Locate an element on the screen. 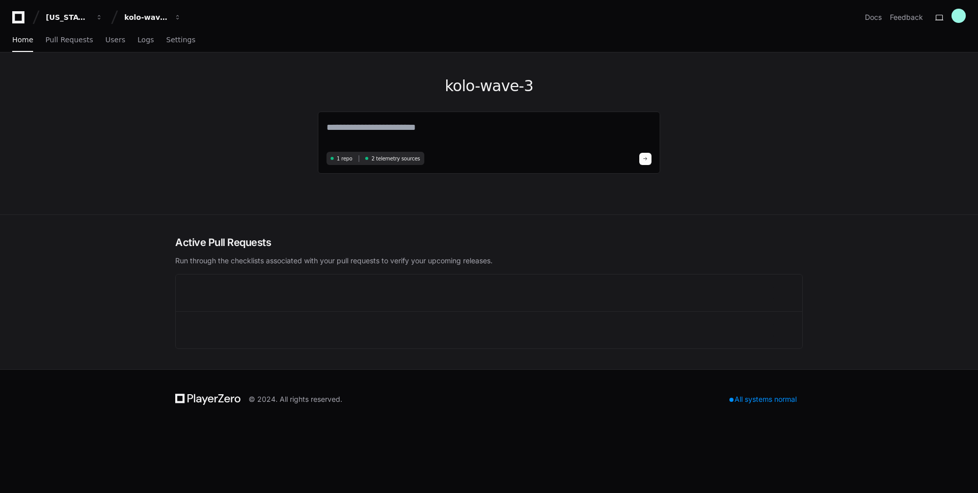  a: Settings is located at coordinates (180, 40).